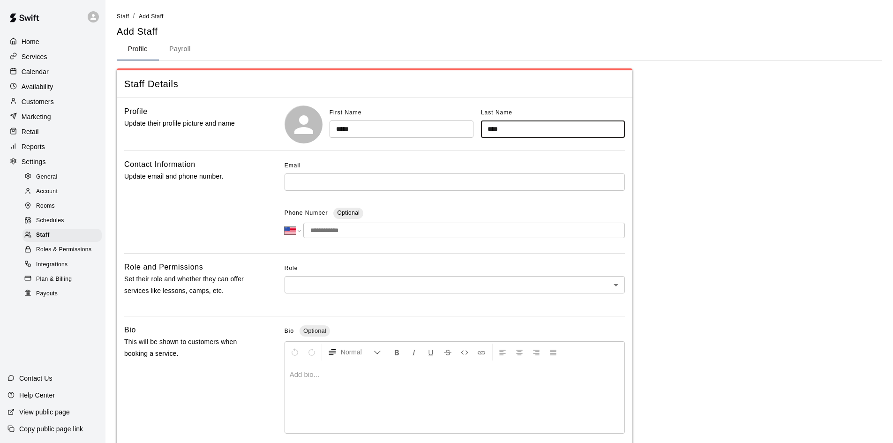 This screenshot has height=443, width=893. What do you see at coordinates (464, 352) in the screenshot?
I see `button: Insert Code` at bounding box center [464, 352].